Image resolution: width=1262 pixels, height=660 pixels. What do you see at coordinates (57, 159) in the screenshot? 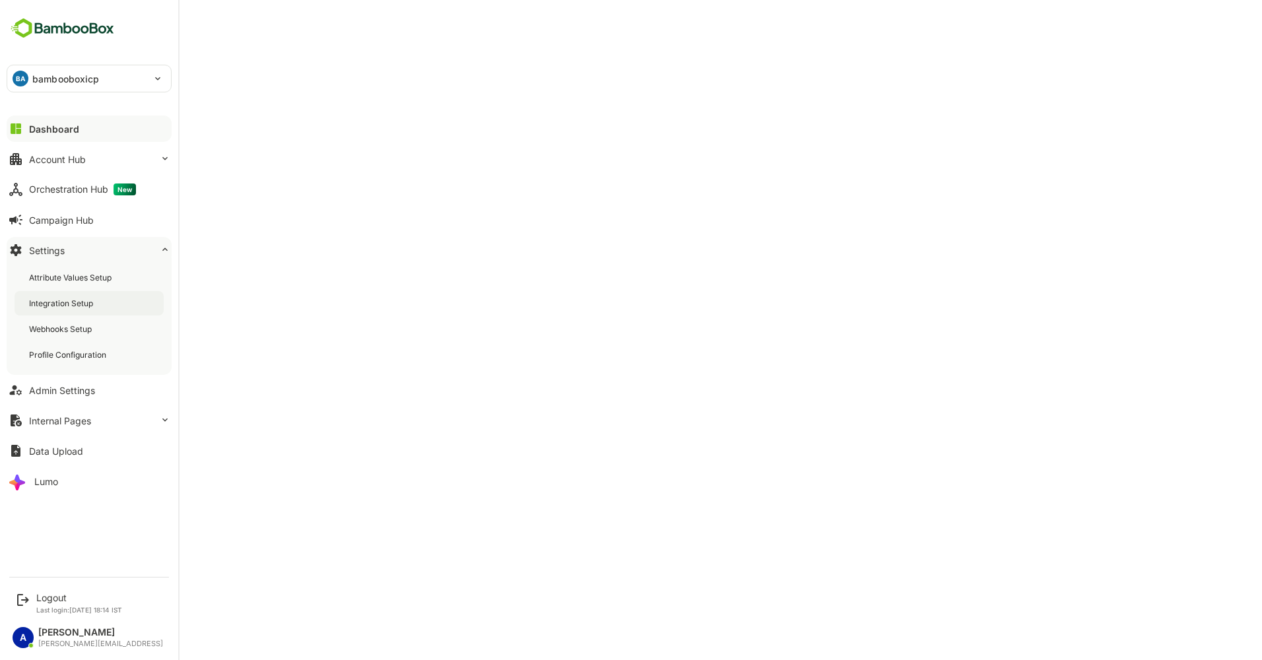
I see `div: Account Hub` at bounding box center [57, 159].